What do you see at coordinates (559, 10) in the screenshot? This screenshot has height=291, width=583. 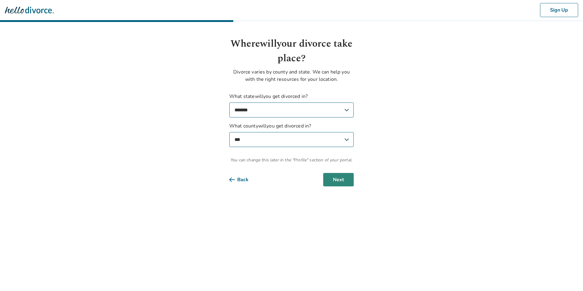 I see `button: Sign Up` at bounding box center [559, 10].